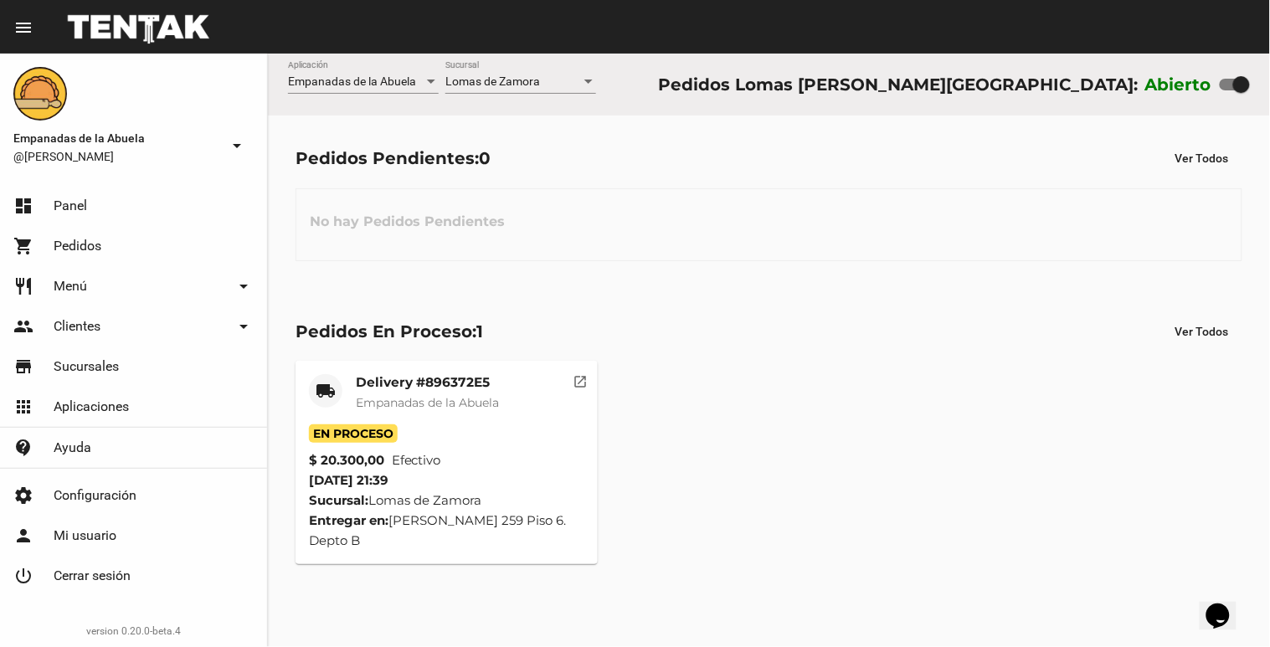 This screenshot has width=1270, height=647. I want to click on mat-icon: menu, so click(23, 28).